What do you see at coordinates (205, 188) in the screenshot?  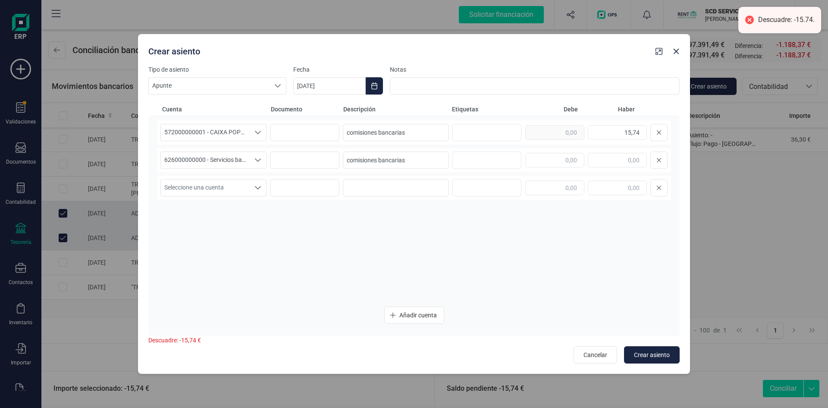 I see `span: Seleccione una cuenta` at bounding box center [205, 188].